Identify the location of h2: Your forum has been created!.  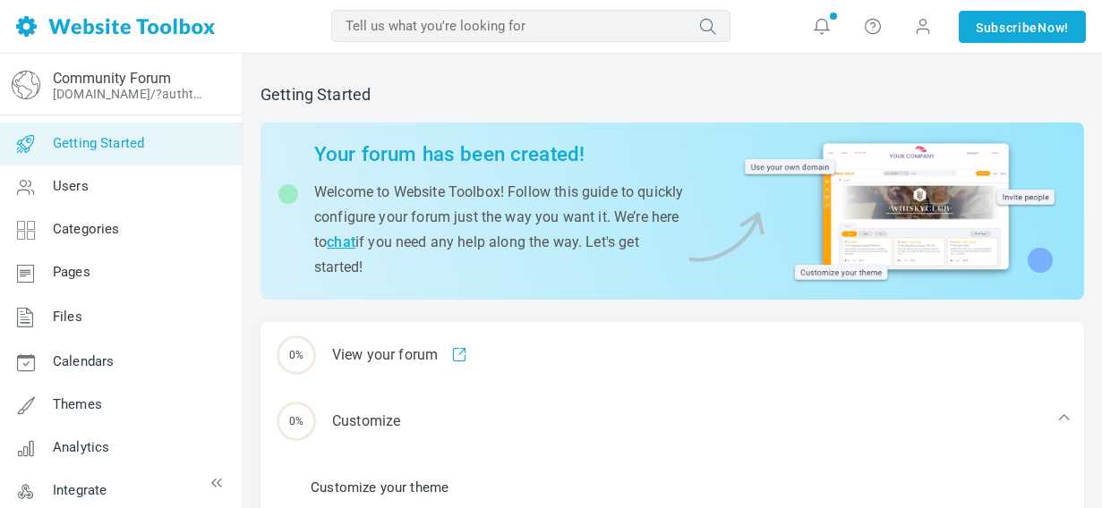
(498, 154).